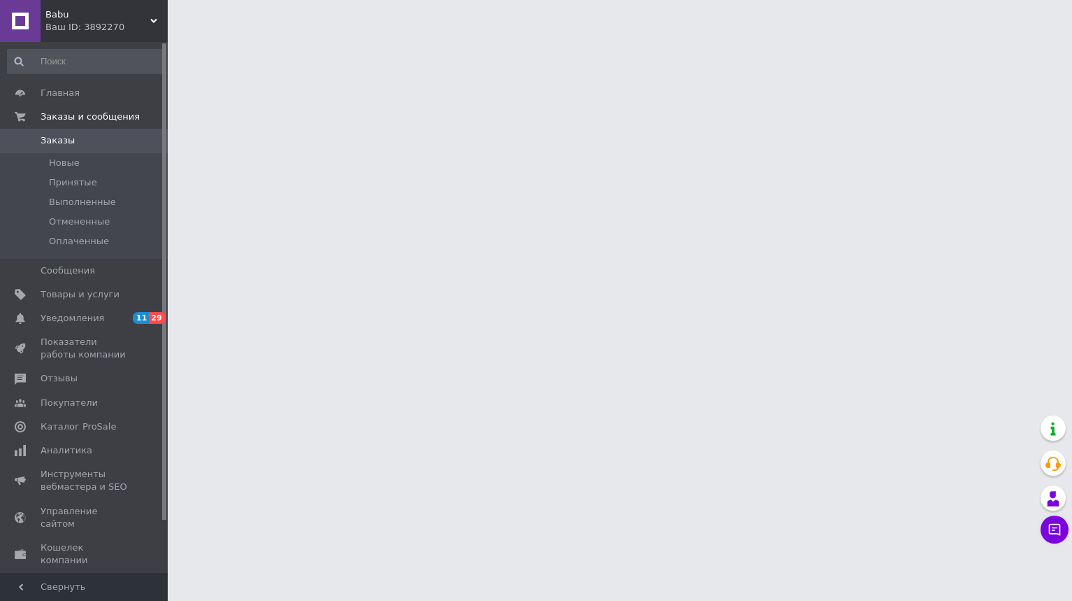 This screenshot has width=1072, height=601. Describe the element at coordinates (79, 241) in the screenshot. I see `span: Оплаченные` at that location.